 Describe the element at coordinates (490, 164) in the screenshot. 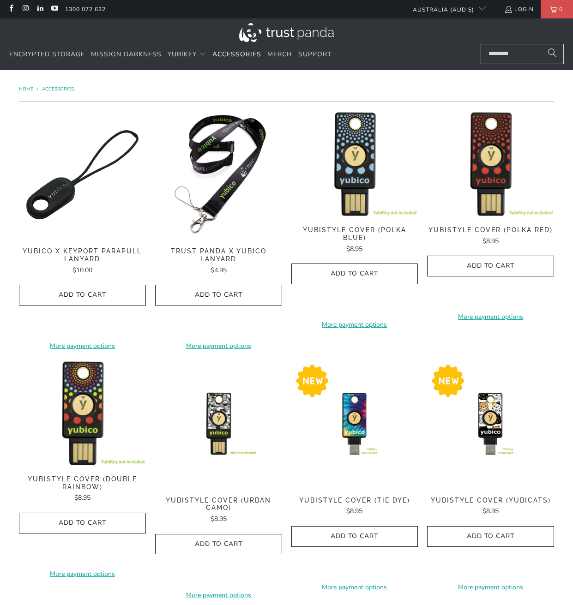

I see `img: YubiStyle Cover (Polka Red) - Trust Panda` at that location.